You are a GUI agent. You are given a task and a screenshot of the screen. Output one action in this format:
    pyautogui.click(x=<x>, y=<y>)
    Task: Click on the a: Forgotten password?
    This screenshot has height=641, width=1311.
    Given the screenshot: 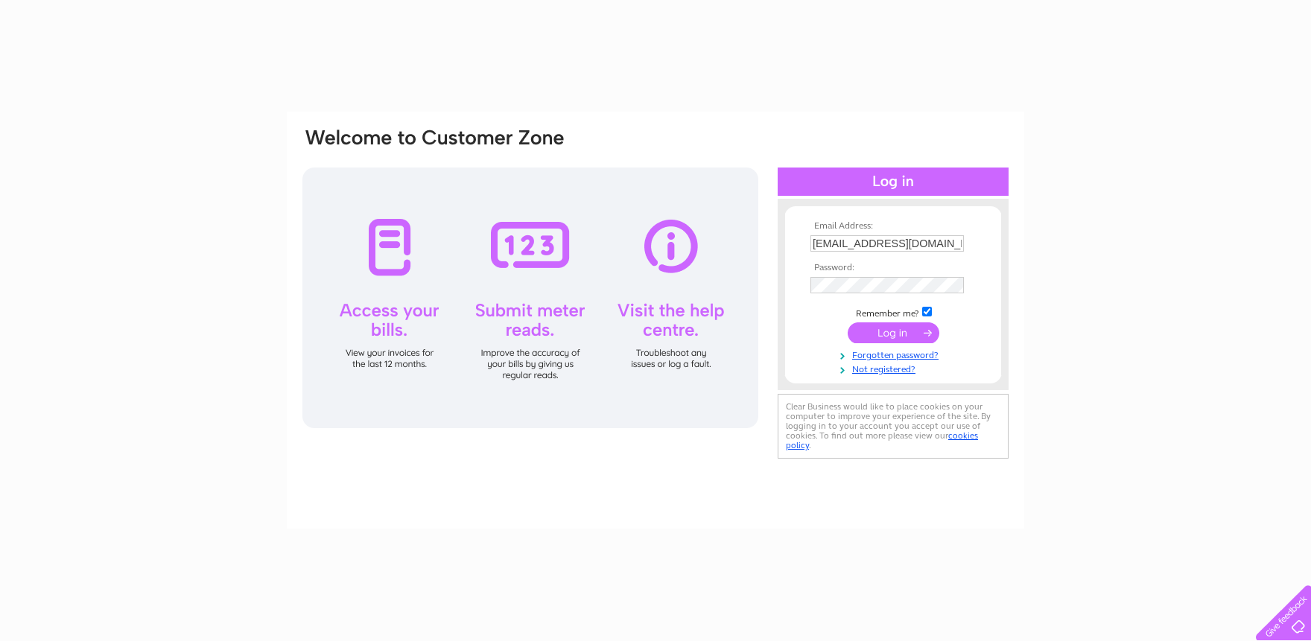 What is the action you would take?
    pyautogui.click(x=895, y=354)
    